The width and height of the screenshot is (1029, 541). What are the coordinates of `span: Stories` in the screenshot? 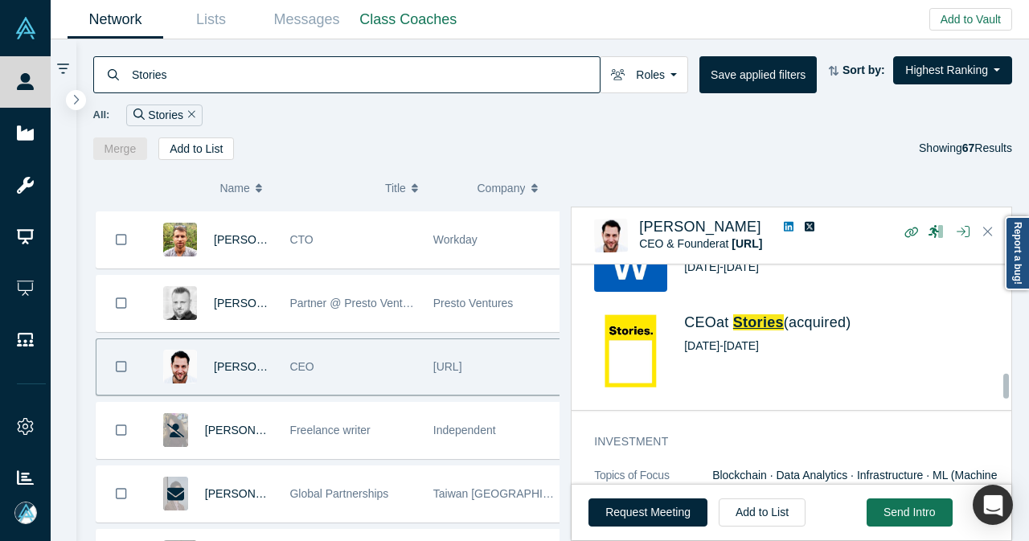 It's located at (758, 322).